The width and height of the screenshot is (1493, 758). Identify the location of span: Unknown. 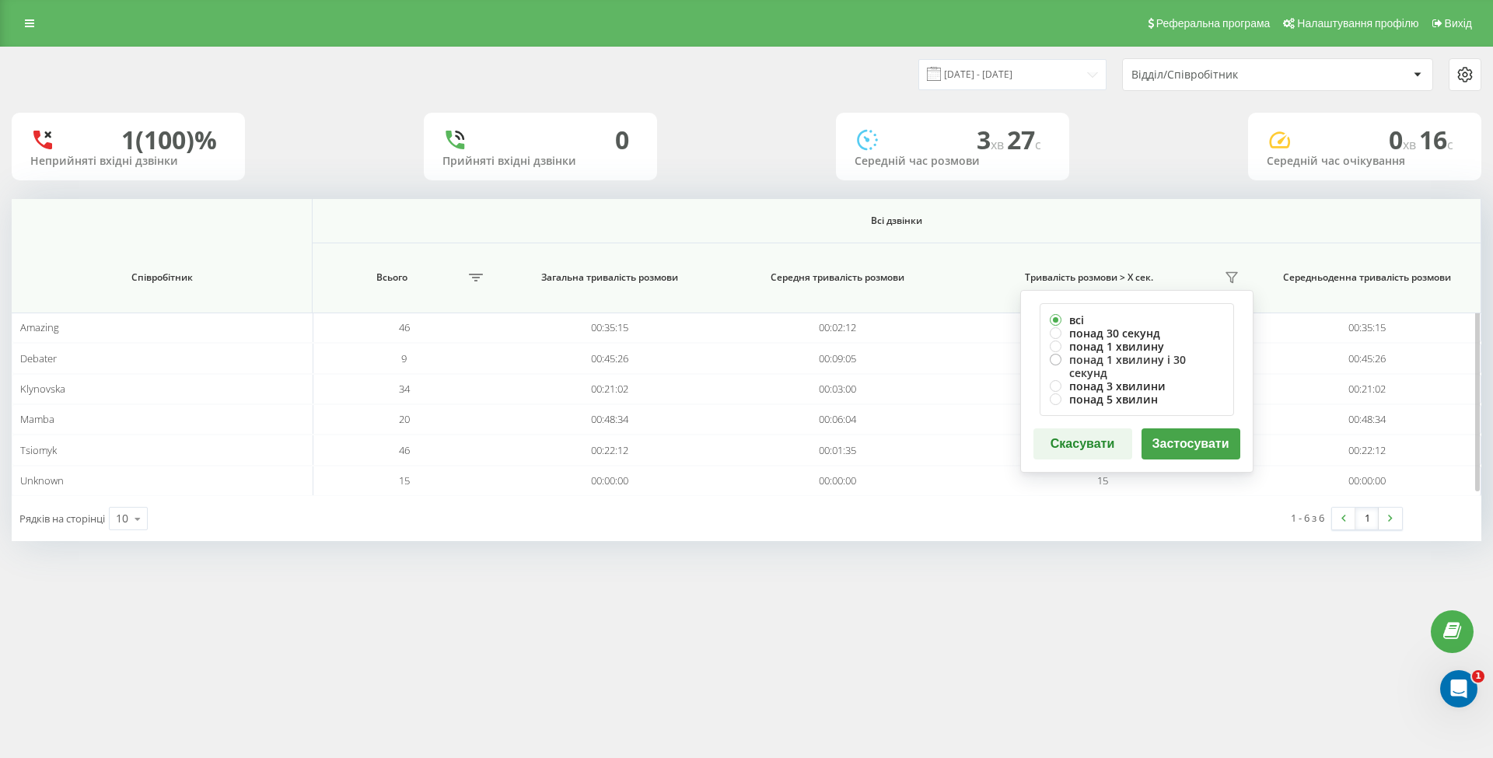
(42, 481).